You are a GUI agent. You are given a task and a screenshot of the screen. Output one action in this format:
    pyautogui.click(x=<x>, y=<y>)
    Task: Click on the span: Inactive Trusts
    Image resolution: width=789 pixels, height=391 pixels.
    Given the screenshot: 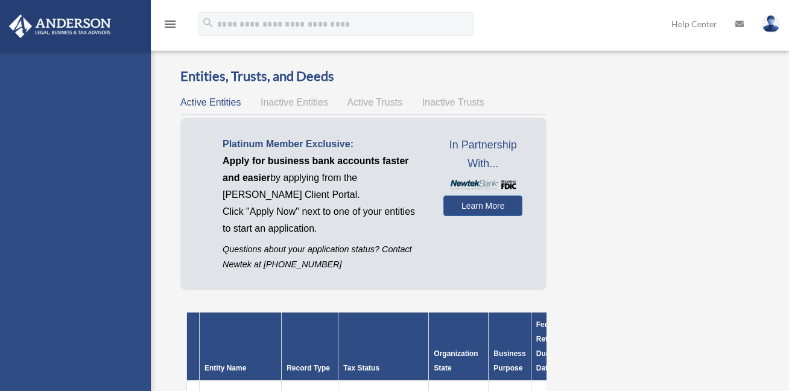 What is the action you would take?
    pyautogui.click(x=453, y=102)
    